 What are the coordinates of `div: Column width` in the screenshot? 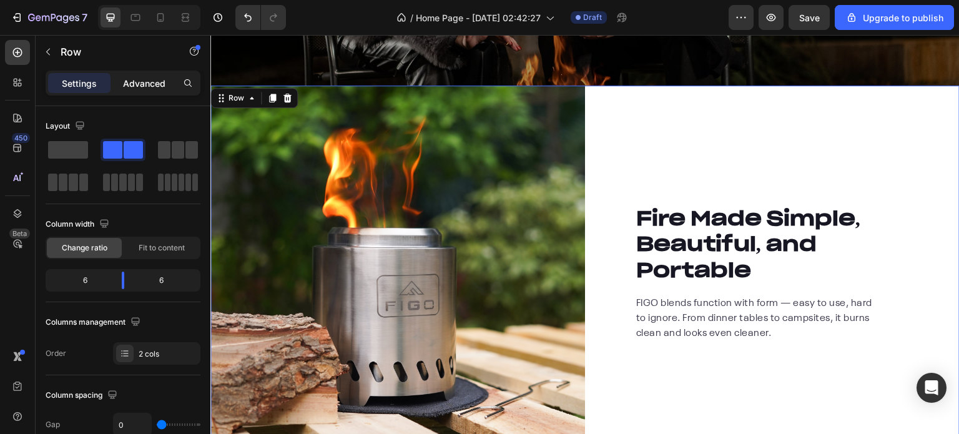 It's located at (79, 224).